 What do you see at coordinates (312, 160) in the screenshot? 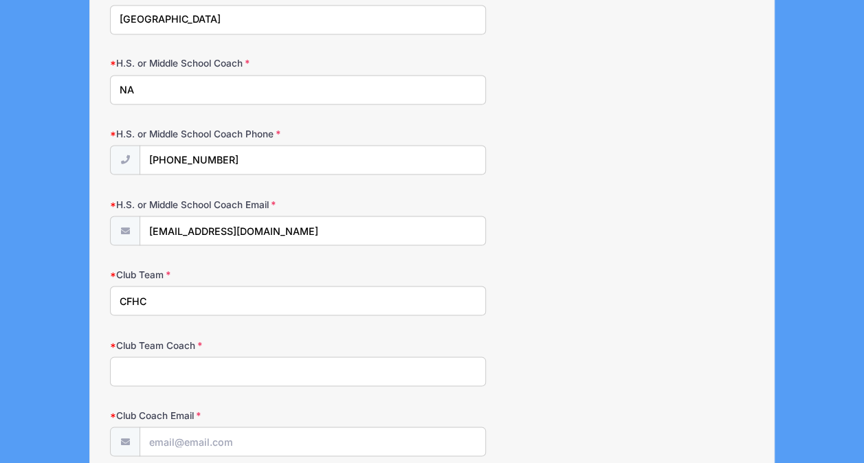
I see `input: (xxx) xxx-xxxx` at bounding box center [312, 160].